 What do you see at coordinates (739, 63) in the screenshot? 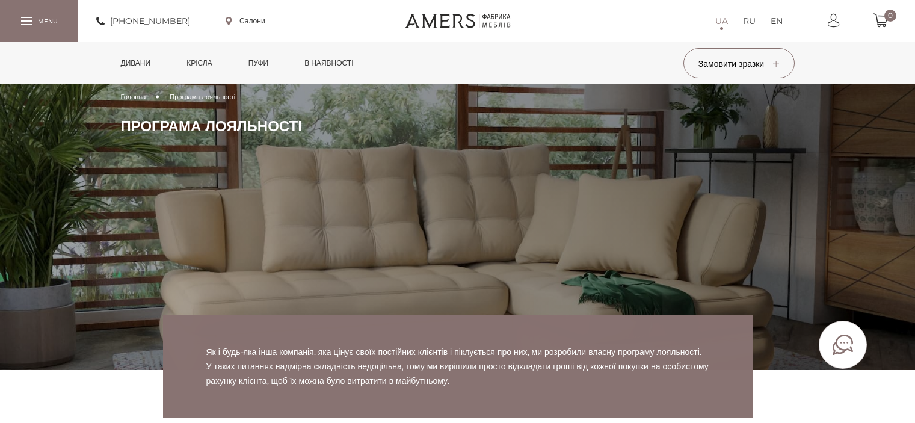
I see `button: Замовити зразки` at bounding box center [739, 63].